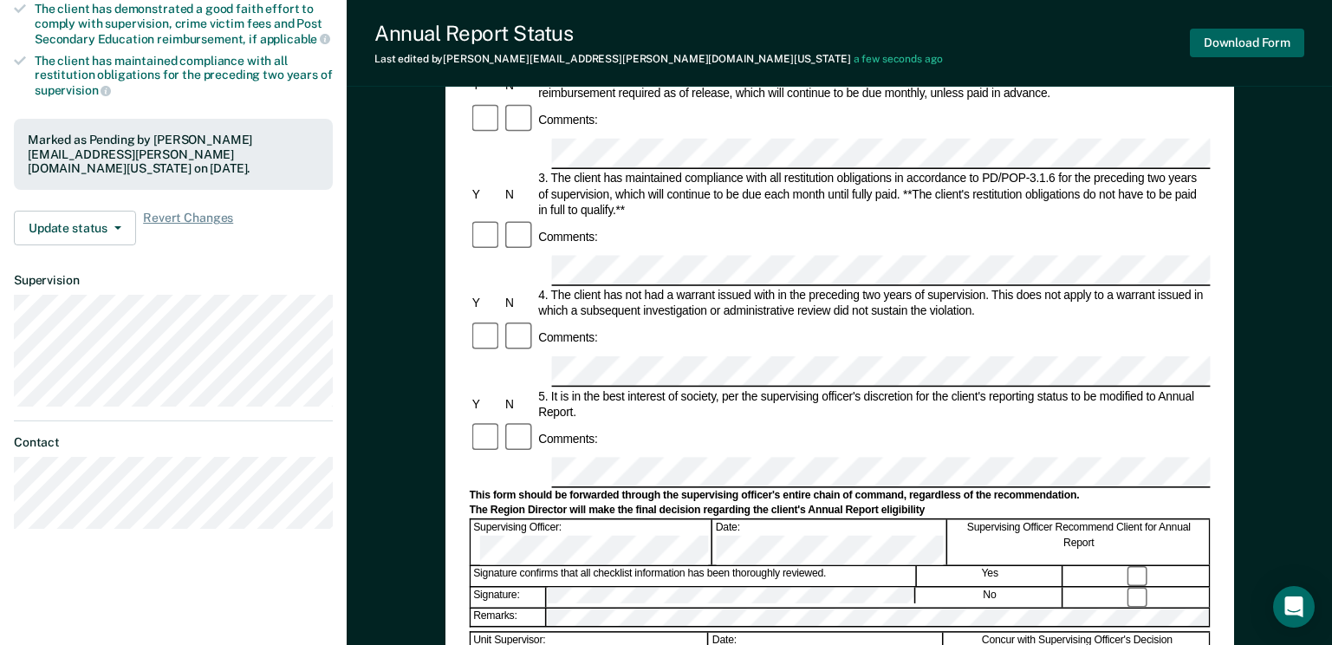  Describe the element at coordinates (591, 542) in the screenshot. I see `div: Supervising Officer:` at that location.